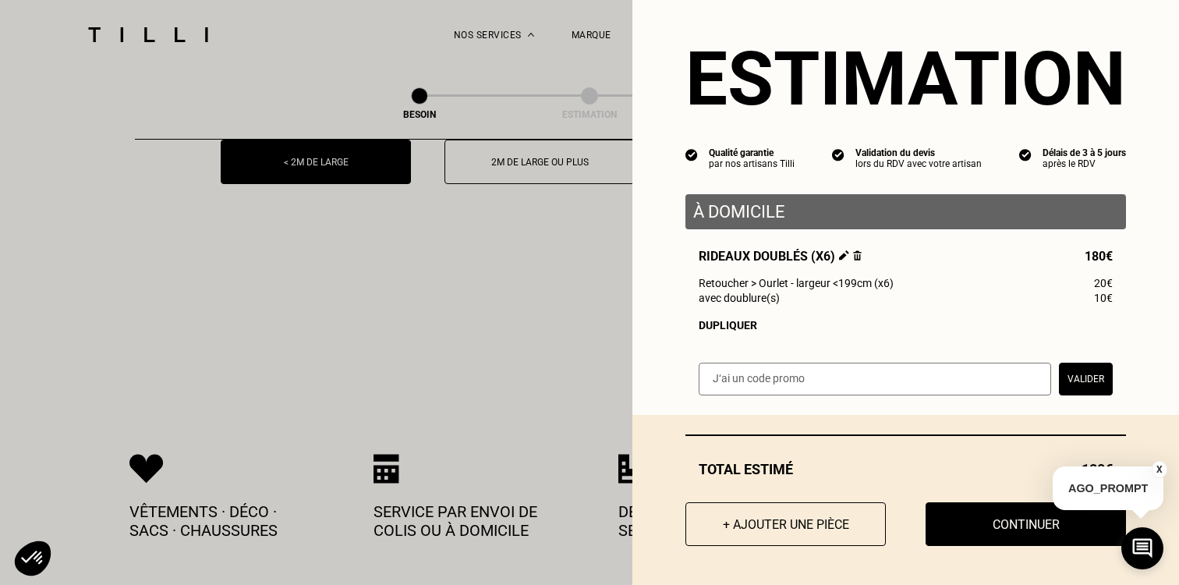 The image size is (1179, 585). I want to click on section: Estimation, so click(905, 79).